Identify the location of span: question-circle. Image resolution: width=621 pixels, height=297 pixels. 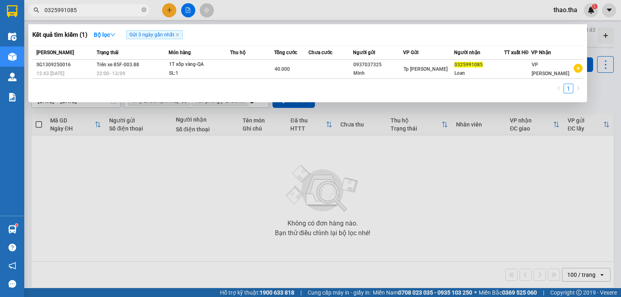
(12, 247).